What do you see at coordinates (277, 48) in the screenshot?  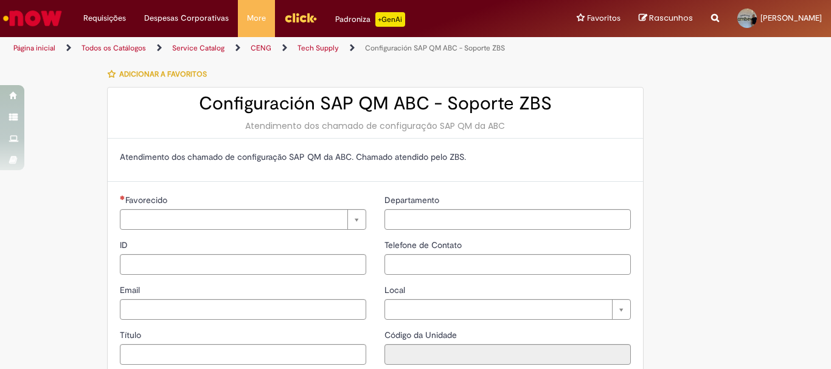 I see `ul: Trilhas de página` at bounding box center [277, 48].